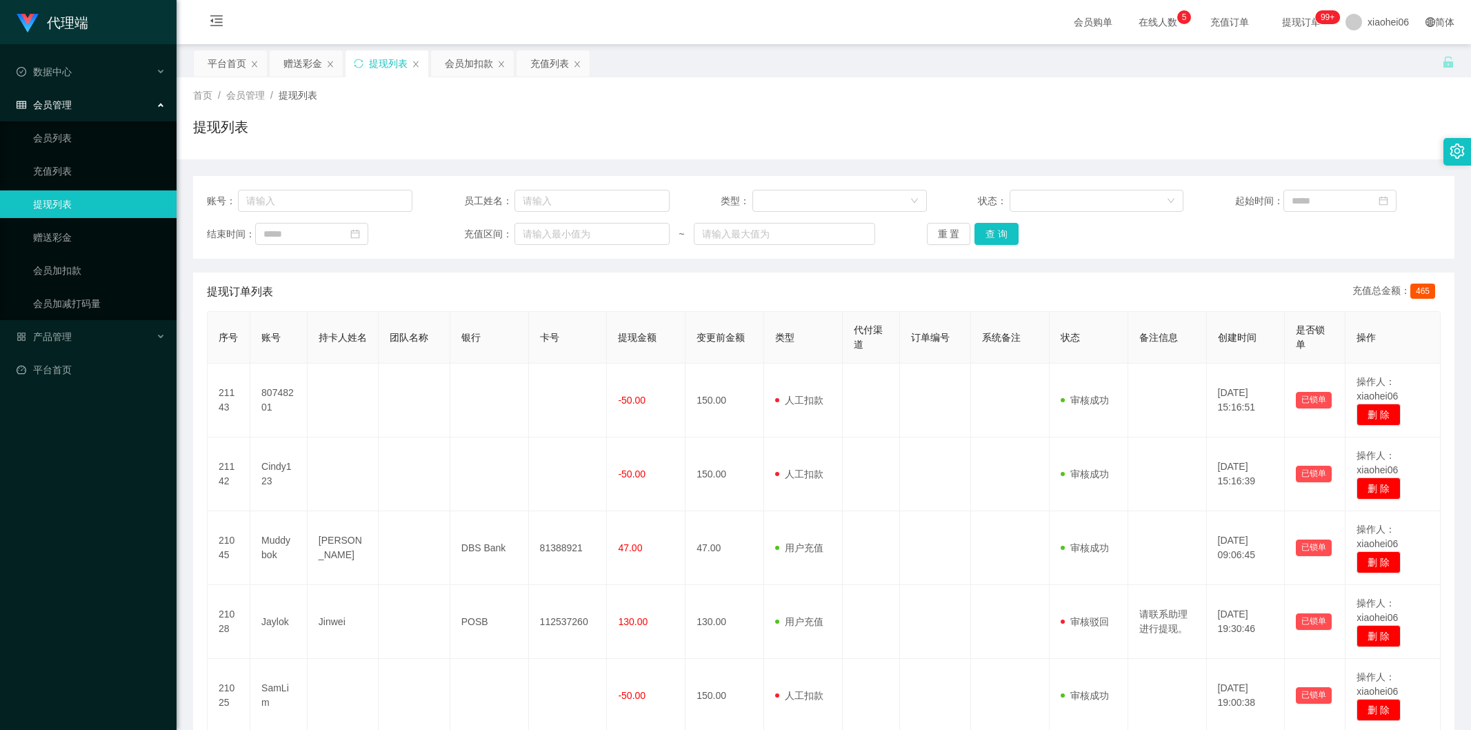  Describe the element at coordinates (1237, 337) in the screenshot. I see `span: 创建时间` at that location.